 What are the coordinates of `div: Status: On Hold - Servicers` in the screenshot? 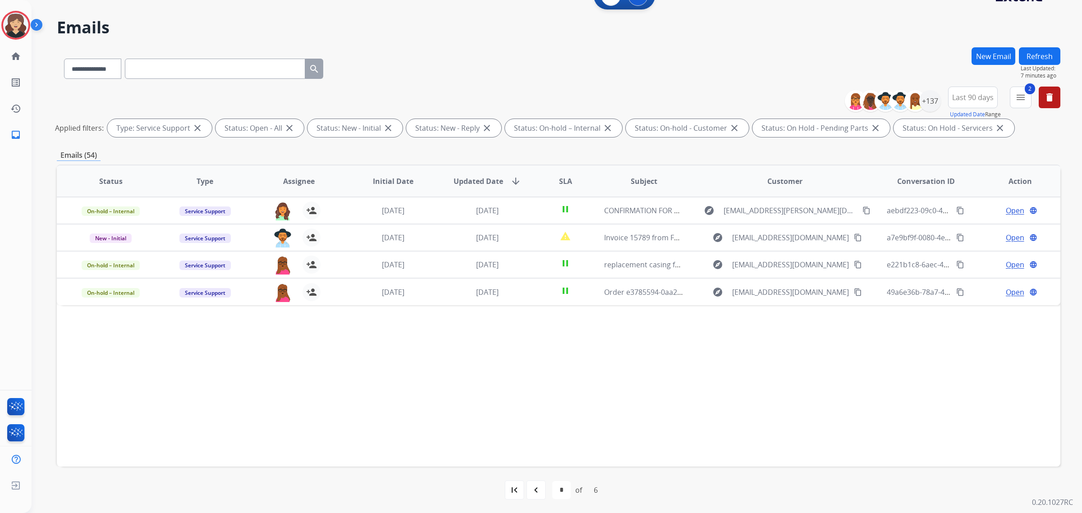 It's located at (954, 128).